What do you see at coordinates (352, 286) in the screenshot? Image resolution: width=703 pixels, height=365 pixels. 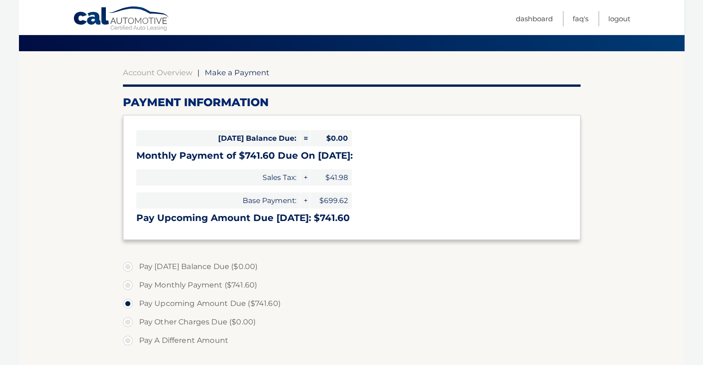 I see `label: Pay Monthly Payment ($741.60)` at bounding box center [352, 286].